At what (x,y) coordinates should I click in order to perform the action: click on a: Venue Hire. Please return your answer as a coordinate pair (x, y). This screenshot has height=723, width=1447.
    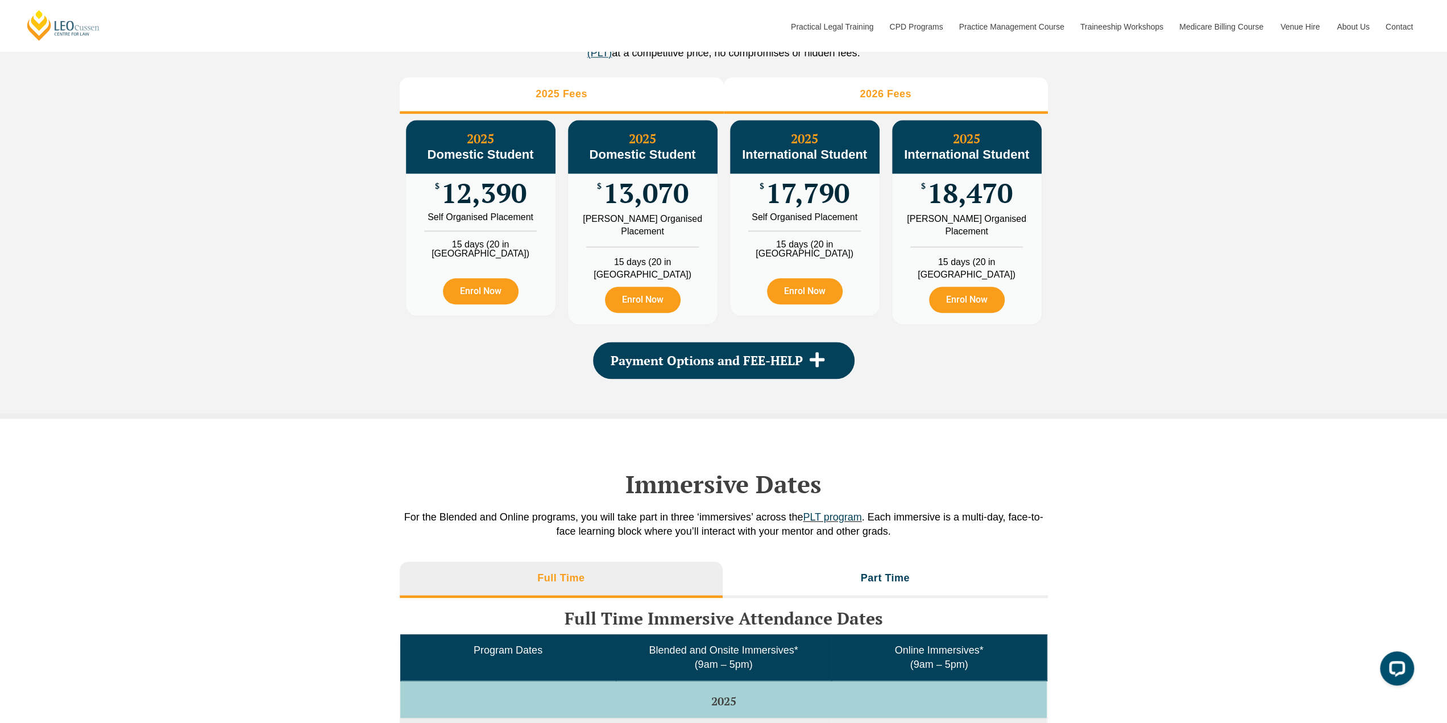
    Looking at the image, I should click on (1300, 27).